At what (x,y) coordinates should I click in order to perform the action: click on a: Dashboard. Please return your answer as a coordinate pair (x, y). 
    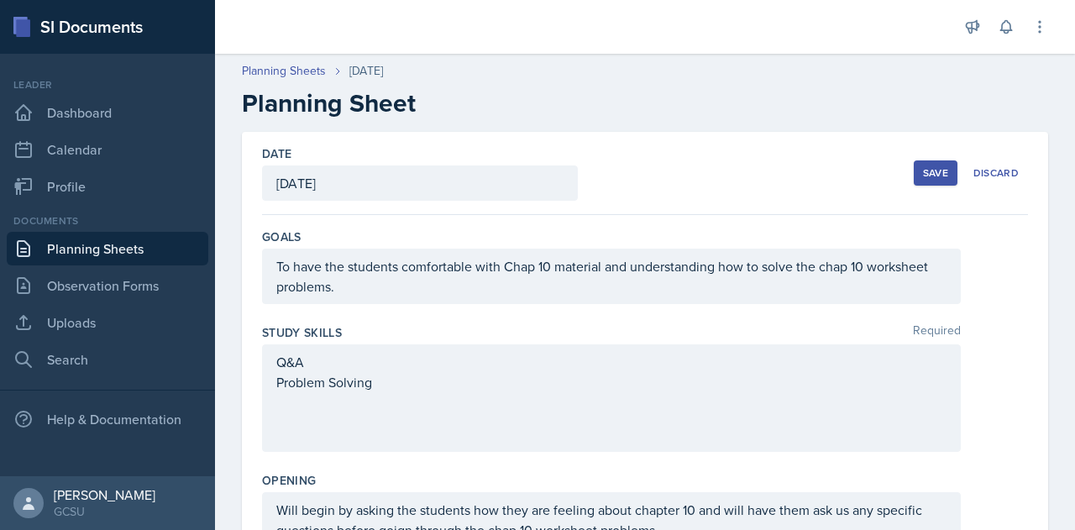
    Looking at the image, I should click on (107, 113).